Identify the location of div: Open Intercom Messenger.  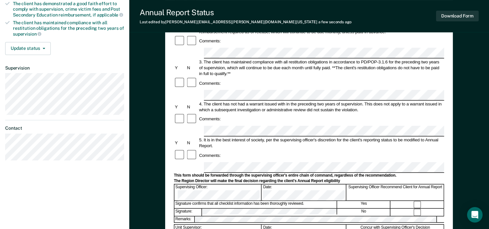
(474, 214).